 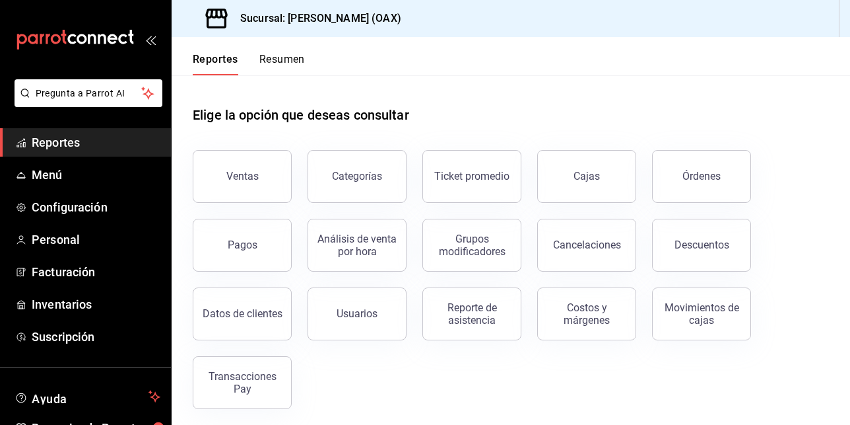 I want to click on div: Categorías, so click(x=357, y=176).